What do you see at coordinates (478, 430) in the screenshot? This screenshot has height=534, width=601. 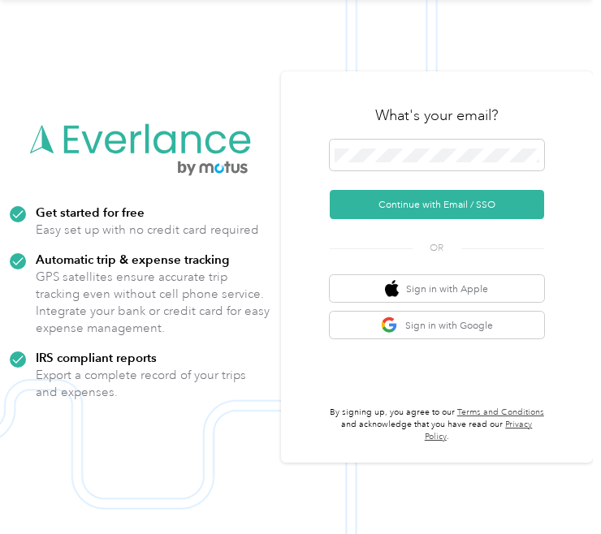 I see `a: Privacy Policy` at bounding box center [478, 430].